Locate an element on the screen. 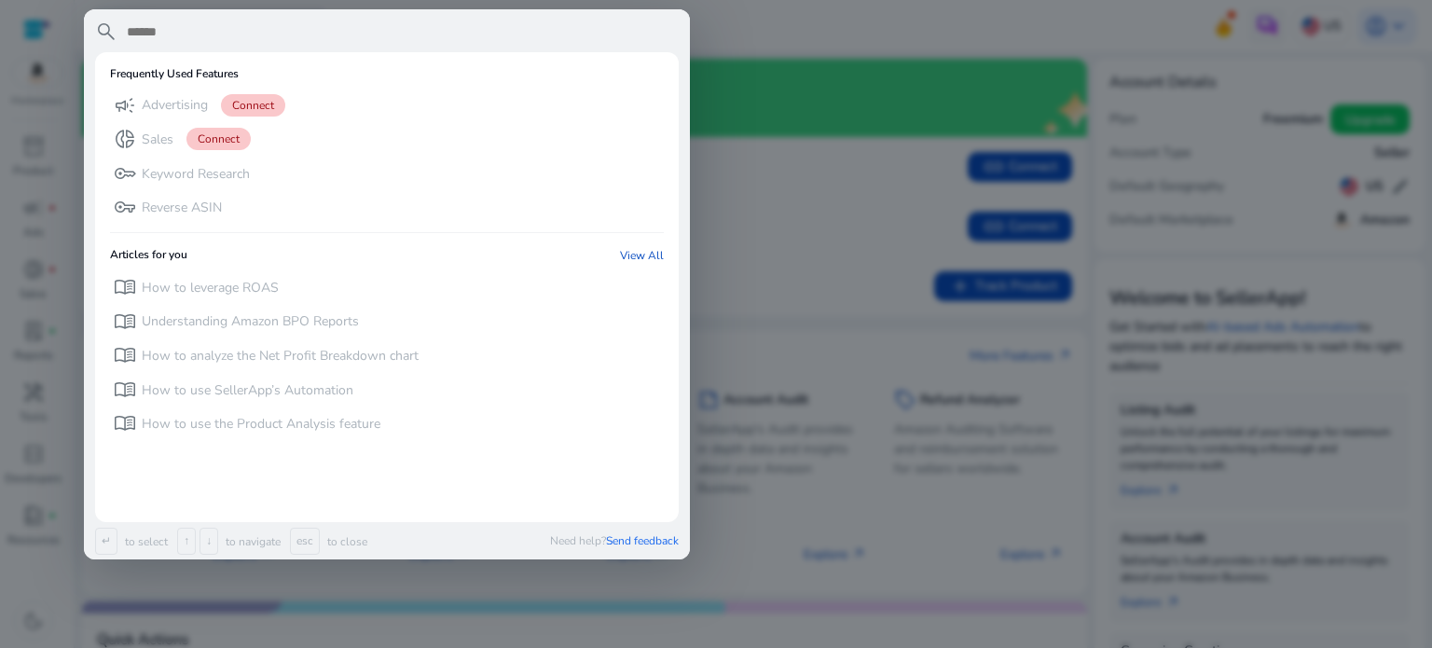 Image resolution: width=1432 pixels, height=648 pixels. p: Reverse ASIN is located at coordinates (182, 208).